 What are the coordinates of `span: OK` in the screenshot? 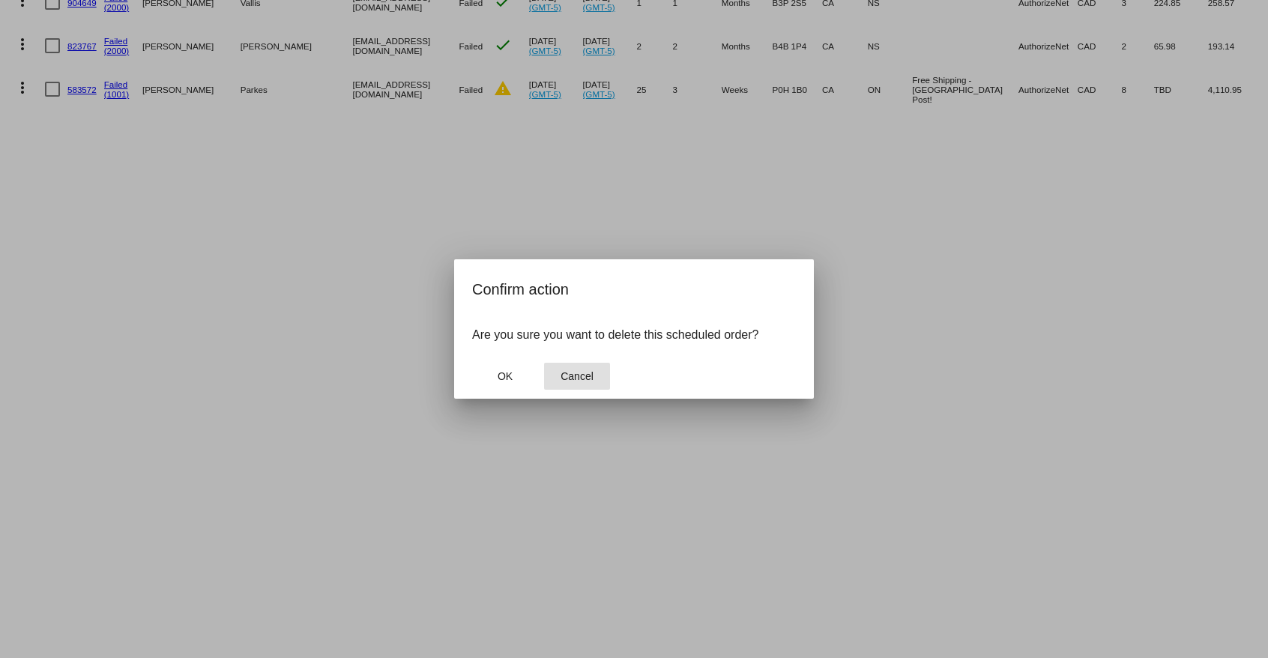 It's located at (505, 376).